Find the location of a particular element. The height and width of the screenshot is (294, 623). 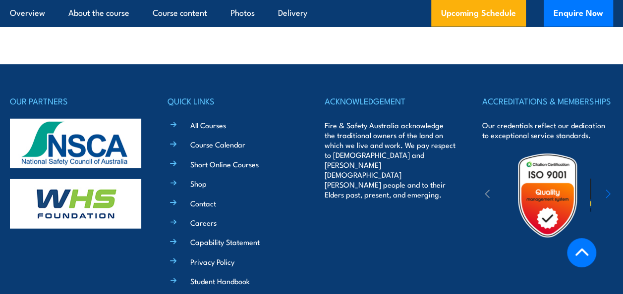

p: Fire & Safety Australia acknowledge the traditional owners of the land on which we live and work.... is located at coordinates (390, 160).